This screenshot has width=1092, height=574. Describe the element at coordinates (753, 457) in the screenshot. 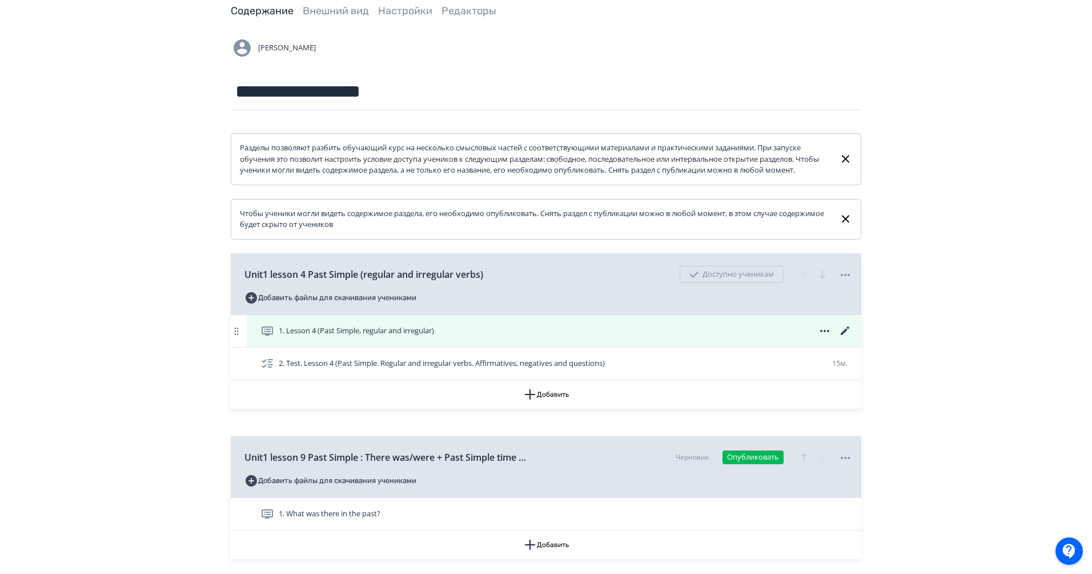

I see `button: Опубликовать` at that location.